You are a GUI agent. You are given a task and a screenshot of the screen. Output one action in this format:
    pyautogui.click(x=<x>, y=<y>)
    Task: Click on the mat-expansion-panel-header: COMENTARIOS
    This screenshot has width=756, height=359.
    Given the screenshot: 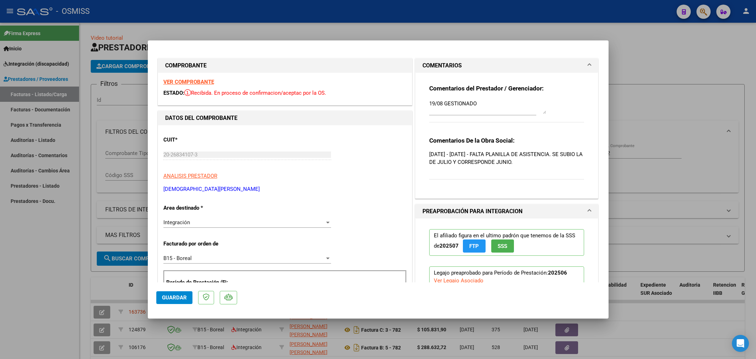 What is the action you would take?
    pyautogui.click(x=507, y=66)
    